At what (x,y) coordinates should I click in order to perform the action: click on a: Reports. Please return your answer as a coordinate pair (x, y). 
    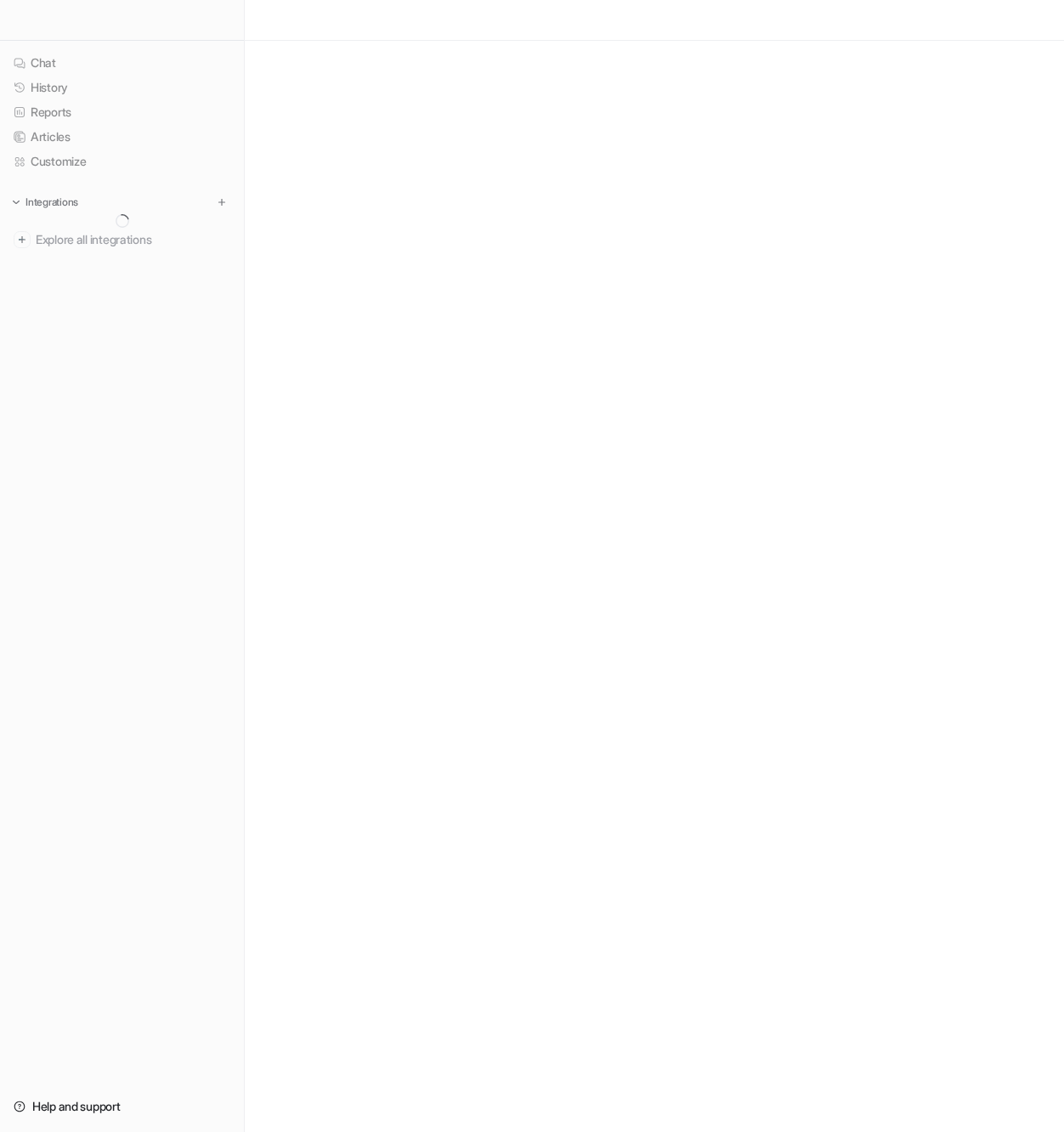
    Looking at the image, I should click on (121, 112).